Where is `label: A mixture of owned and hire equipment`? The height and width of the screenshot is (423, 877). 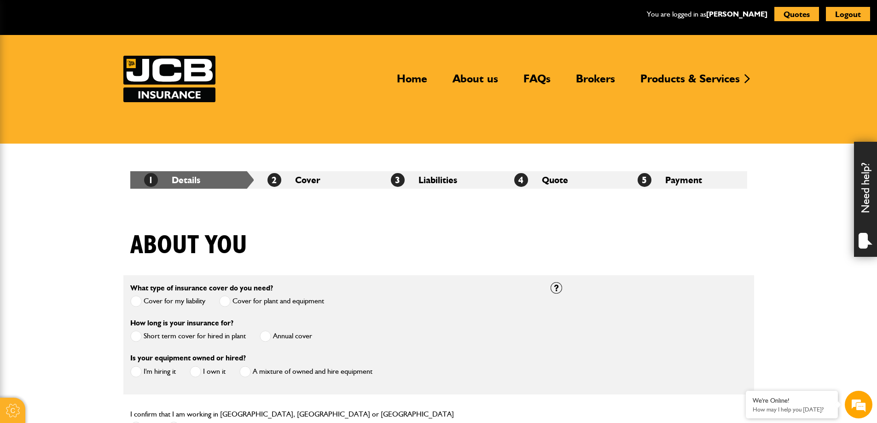
label: A mixture of owned and hire equipment is located at coordinates (306, 371).